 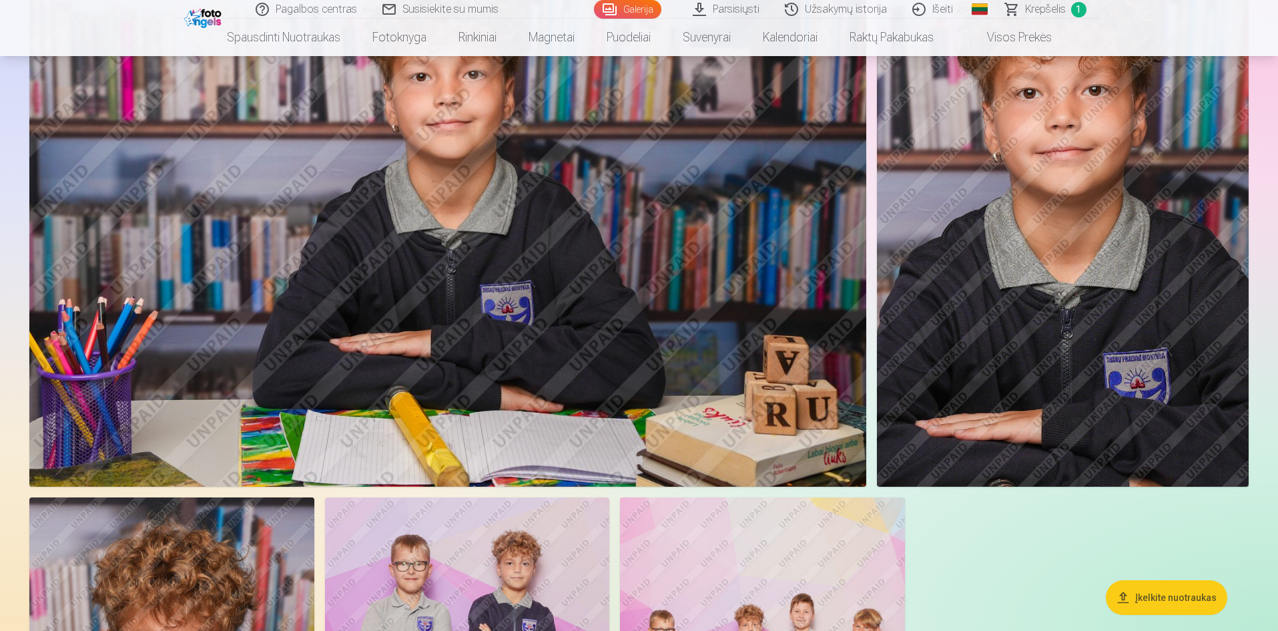 I want to click on a: Puodeliai, so click(x=629, y=37).